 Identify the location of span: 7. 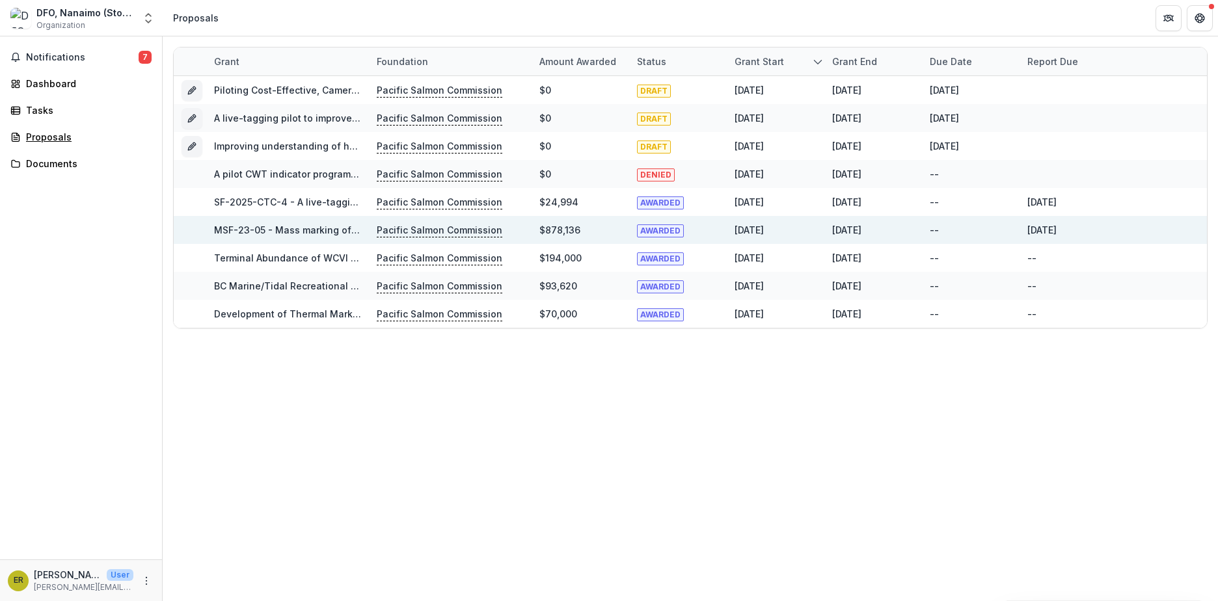
(145, 57).